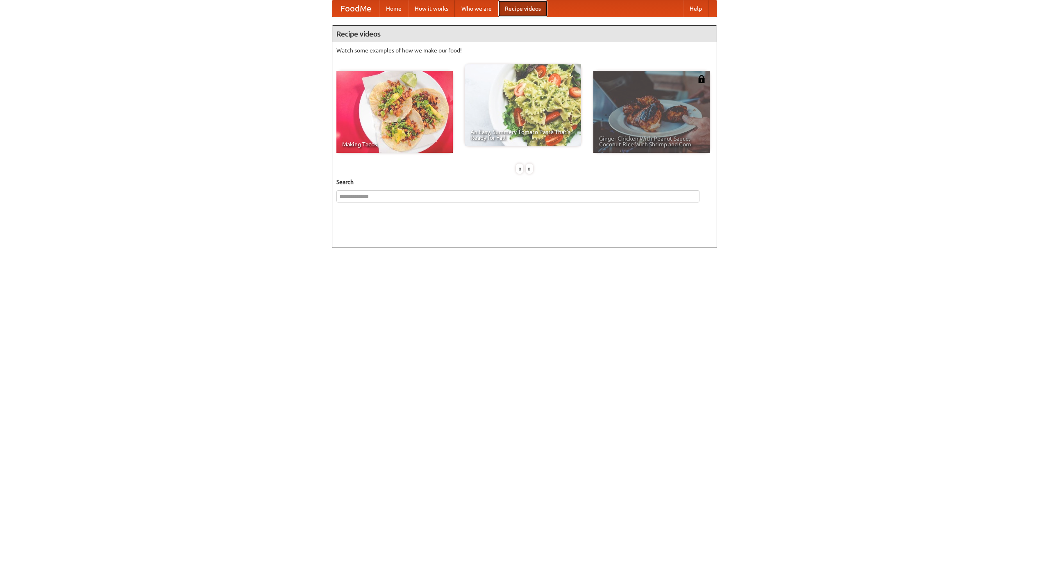 This screenshot has height=580, width=1049. What do you see at coordinates (356, 9) in the screenshot?
I see `a: FoodMe` at bounding box center [356, 9].